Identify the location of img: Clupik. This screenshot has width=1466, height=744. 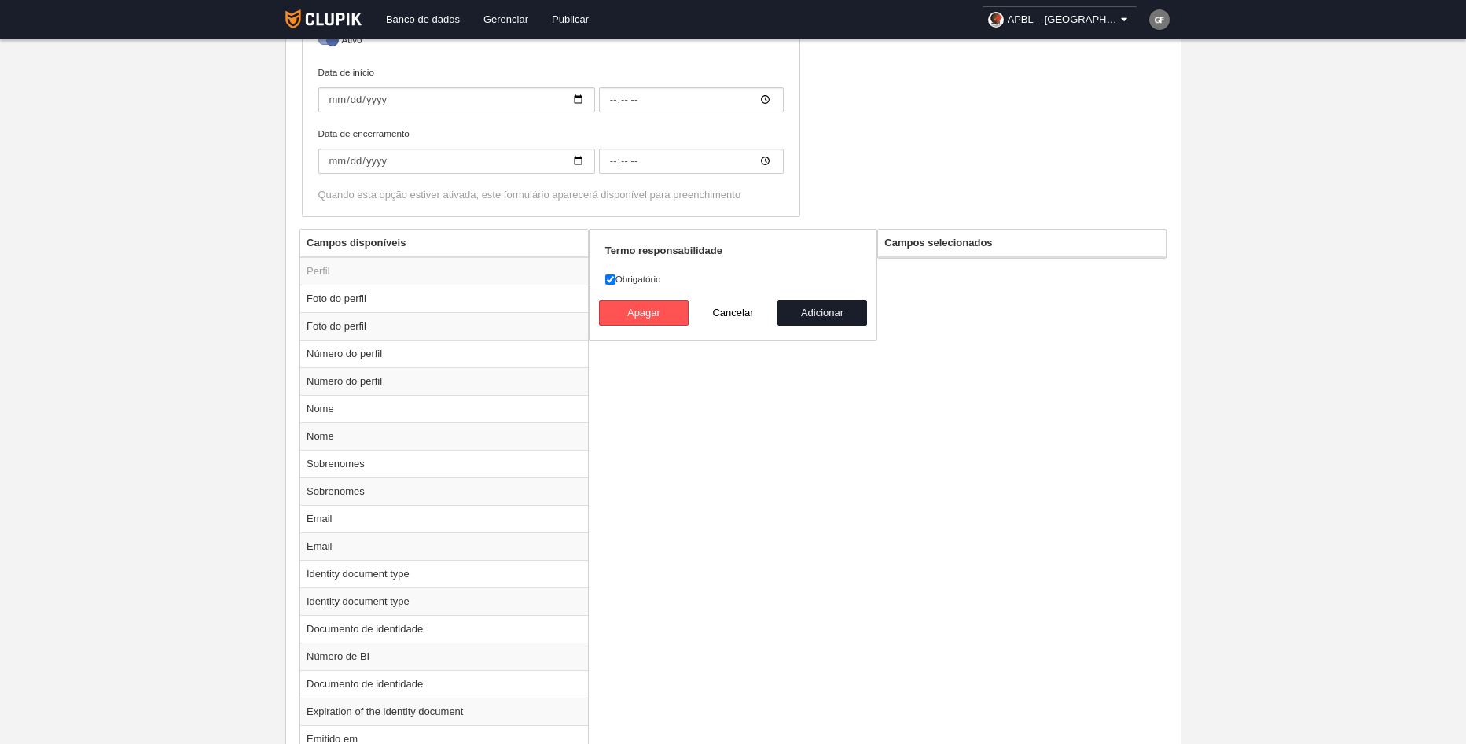
(323, 19).